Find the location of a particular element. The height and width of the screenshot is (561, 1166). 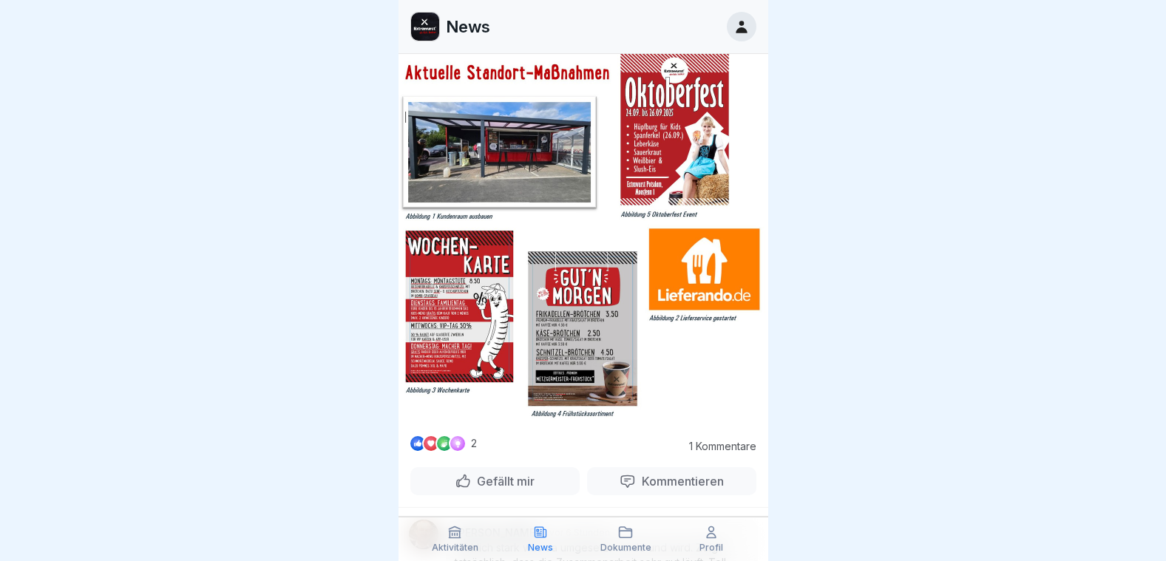

p: Dokumente is located at coordinates (625, 548).